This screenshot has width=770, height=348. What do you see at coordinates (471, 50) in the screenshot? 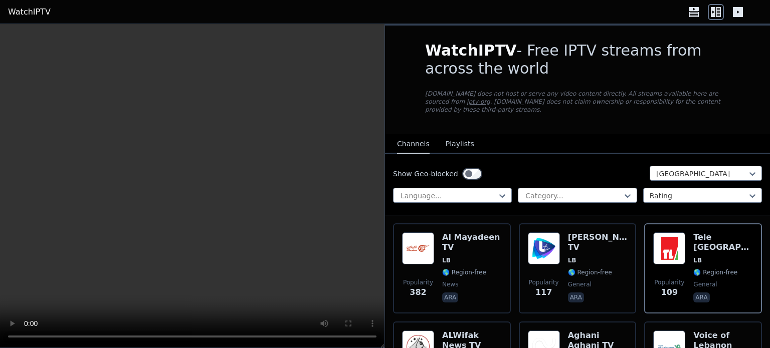
I see `span: WatchIPTV` at bounding box center [471, 50].